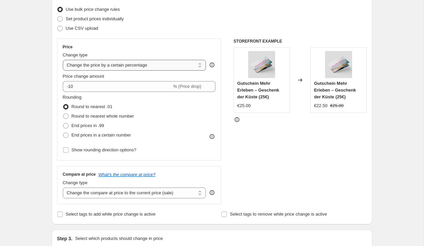 Image resolution: width=424 pixels, height=246 pixels. What do you see at coordinates (187, 86) in the screenshot?
I see `span: % (Price drop)` at bounding box center [187, 86].